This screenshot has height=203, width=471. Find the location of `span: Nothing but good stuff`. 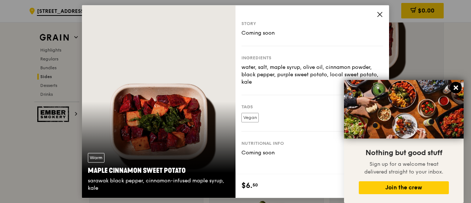

span: Nothing but good stuff is located at coordinates (403, 153).